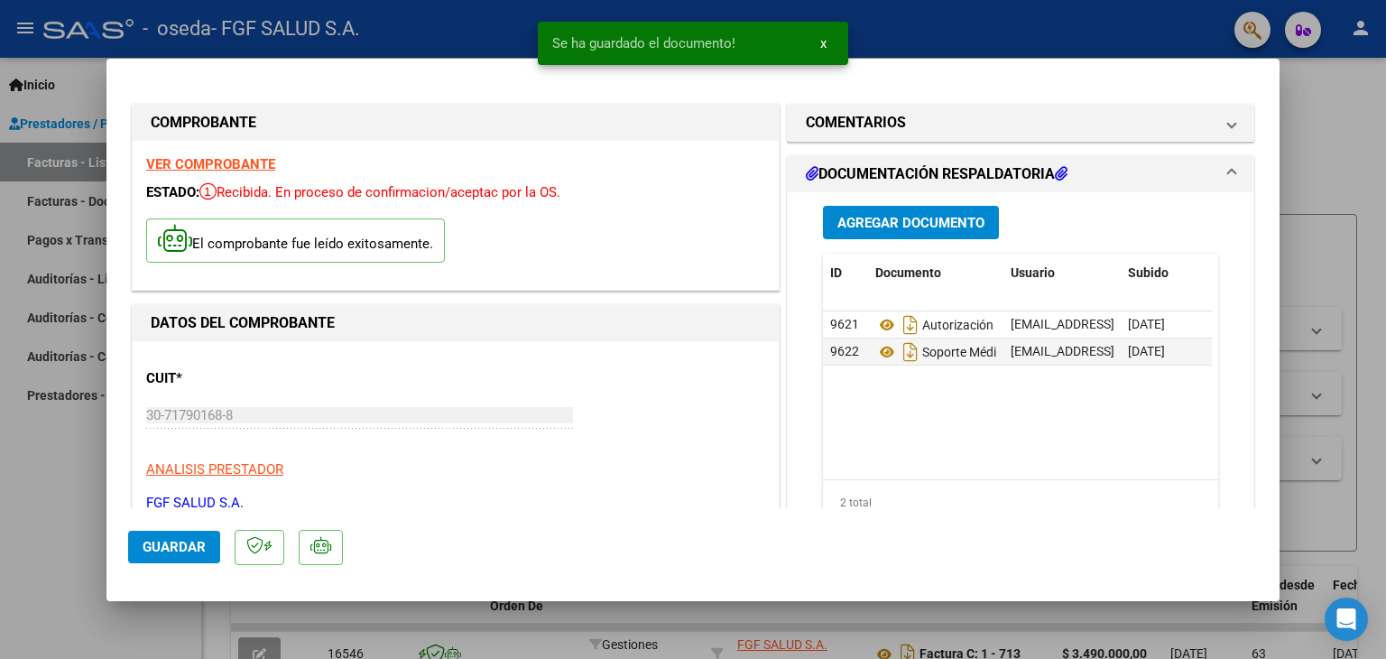 The height and width of the screenshot is (659, 1386). I want to click on datatable-header-cell: ID, so click(846, 273).